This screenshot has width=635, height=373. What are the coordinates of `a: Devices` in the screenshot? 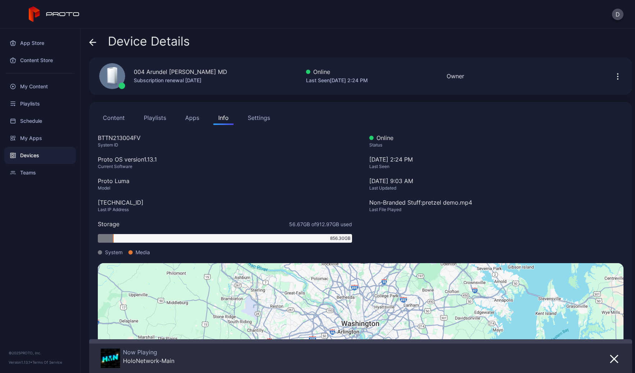 It's located at (40, 156).